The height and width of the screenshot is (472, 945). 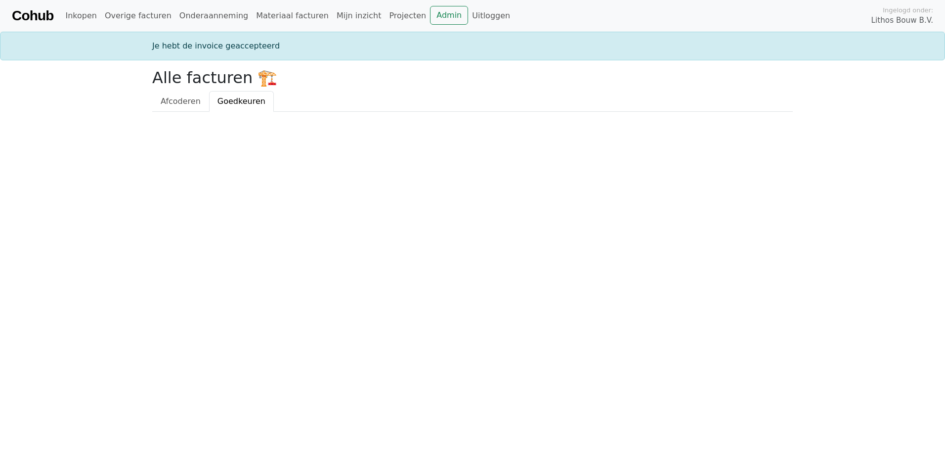 I want to click on a: Cohub, so click(x=33, y=16).